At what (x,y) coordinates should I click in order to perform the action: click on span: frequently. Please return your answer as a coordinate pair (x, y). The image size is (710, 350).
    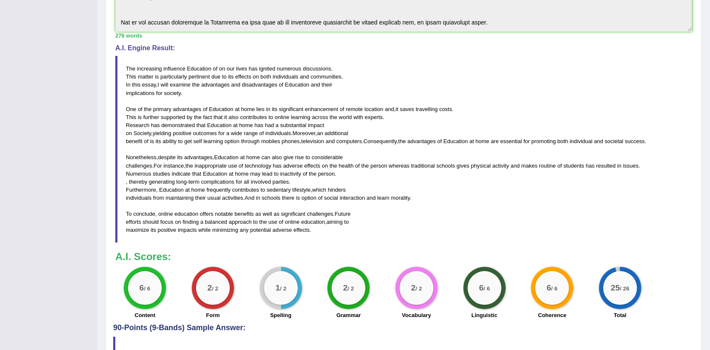
    Looking at the image, I should click on (218, 190).